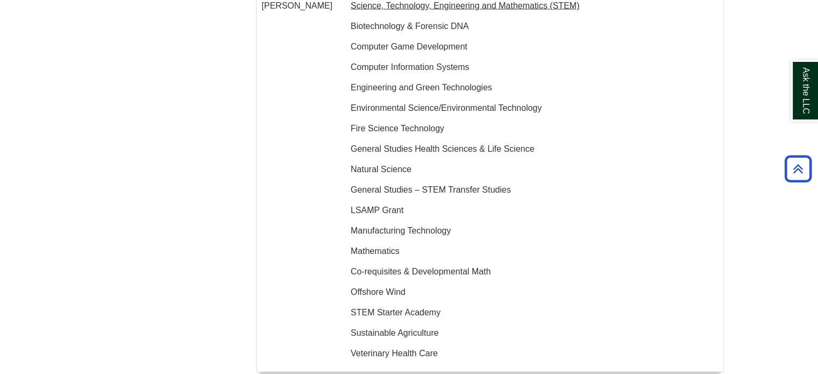  What do you see at coordinates (465, 149) in the screenshot?
I see `p: General Studies Health Sciences & Life Science` at bounding box center [465, 149].